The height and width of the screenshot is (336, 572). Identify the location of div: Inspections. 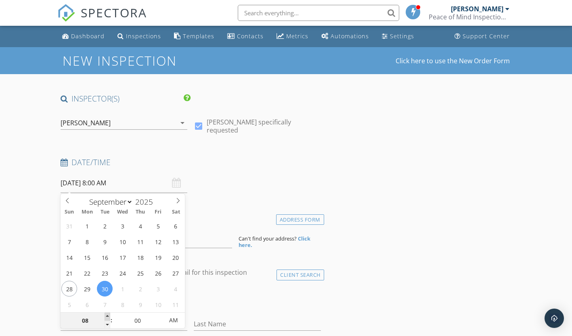
(143, 36).